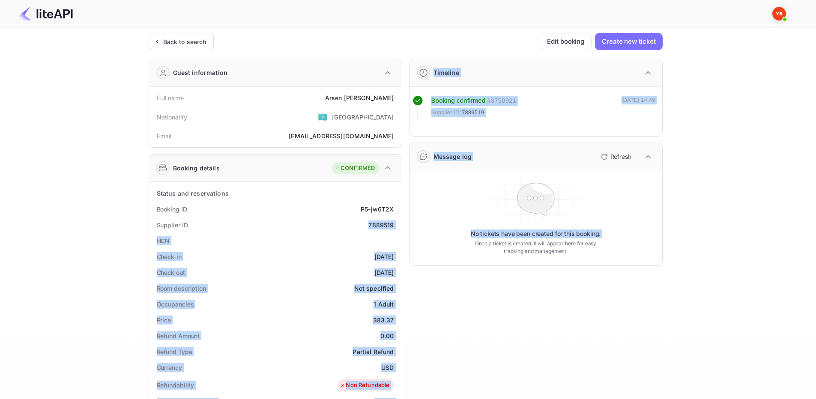  I want to click on div: Full name, so click(170, 98).